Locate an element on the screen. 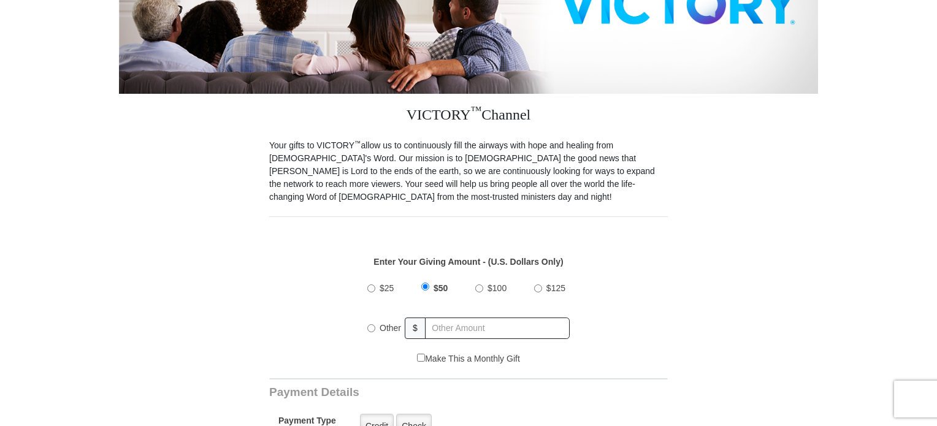  h3: Payment Details is located at coordinates (425, 392).